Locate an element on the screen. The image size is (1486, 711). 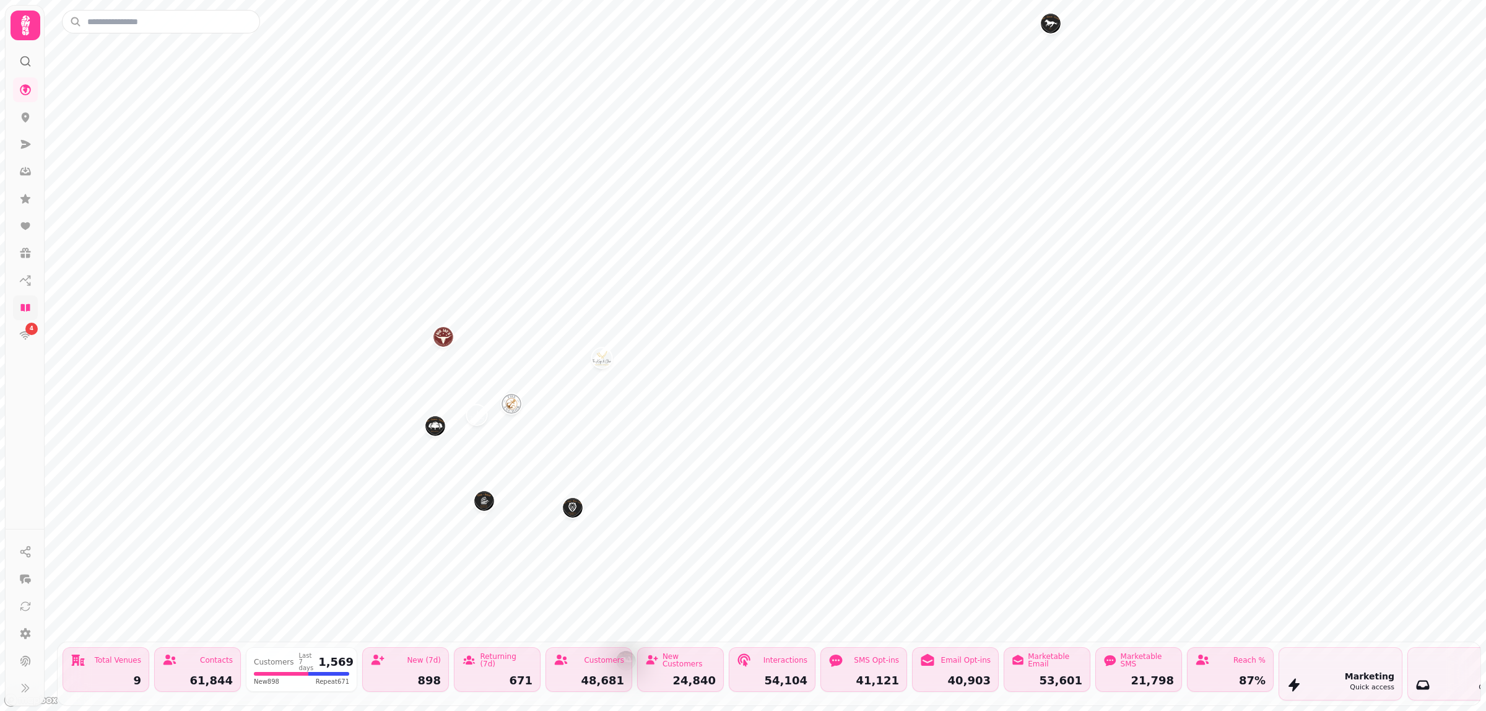
button: The Wheatsheaf is located at coordinates (477, 415).